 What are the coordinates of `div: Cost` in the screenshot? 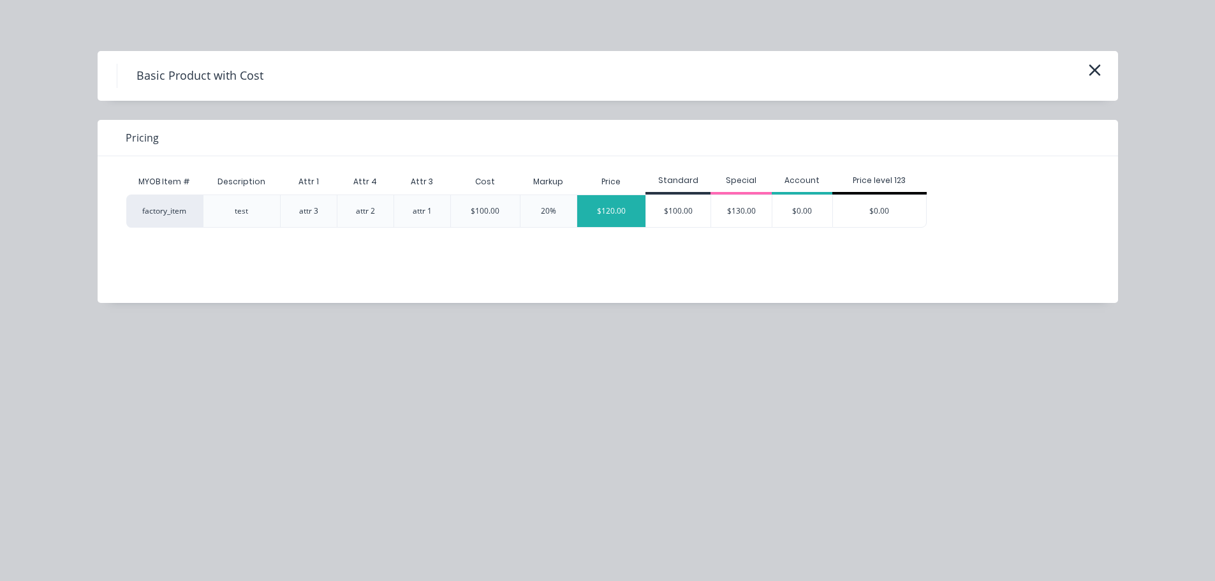 It's located at (485, 182).